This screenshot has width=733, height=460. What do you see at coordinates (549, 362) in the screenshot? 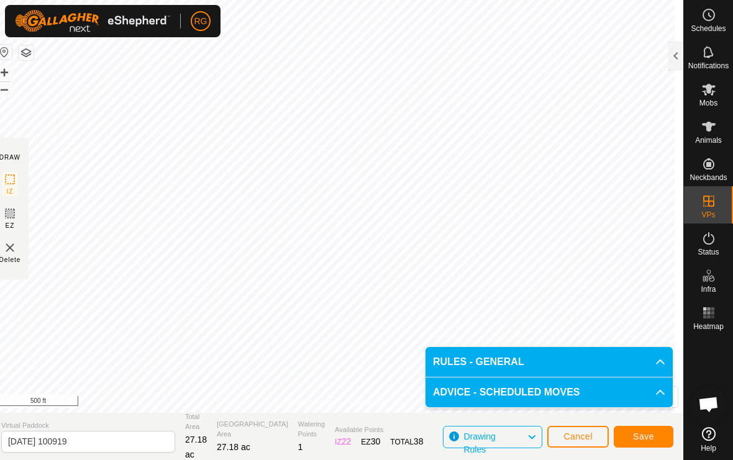
I see `p-accordion-header: RULES - GENERAL` at bounding box center [549, 362].